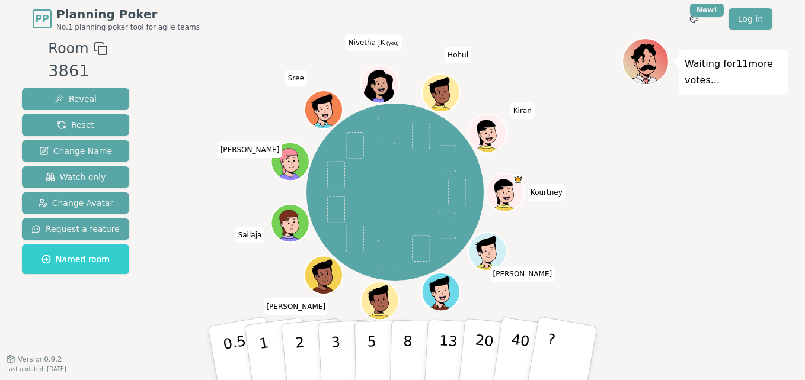 Image resolution: width=805 pixels, height=380 pixels. I want to click on span: No.1 planning poker tool for agile teams, so click(128, 27).